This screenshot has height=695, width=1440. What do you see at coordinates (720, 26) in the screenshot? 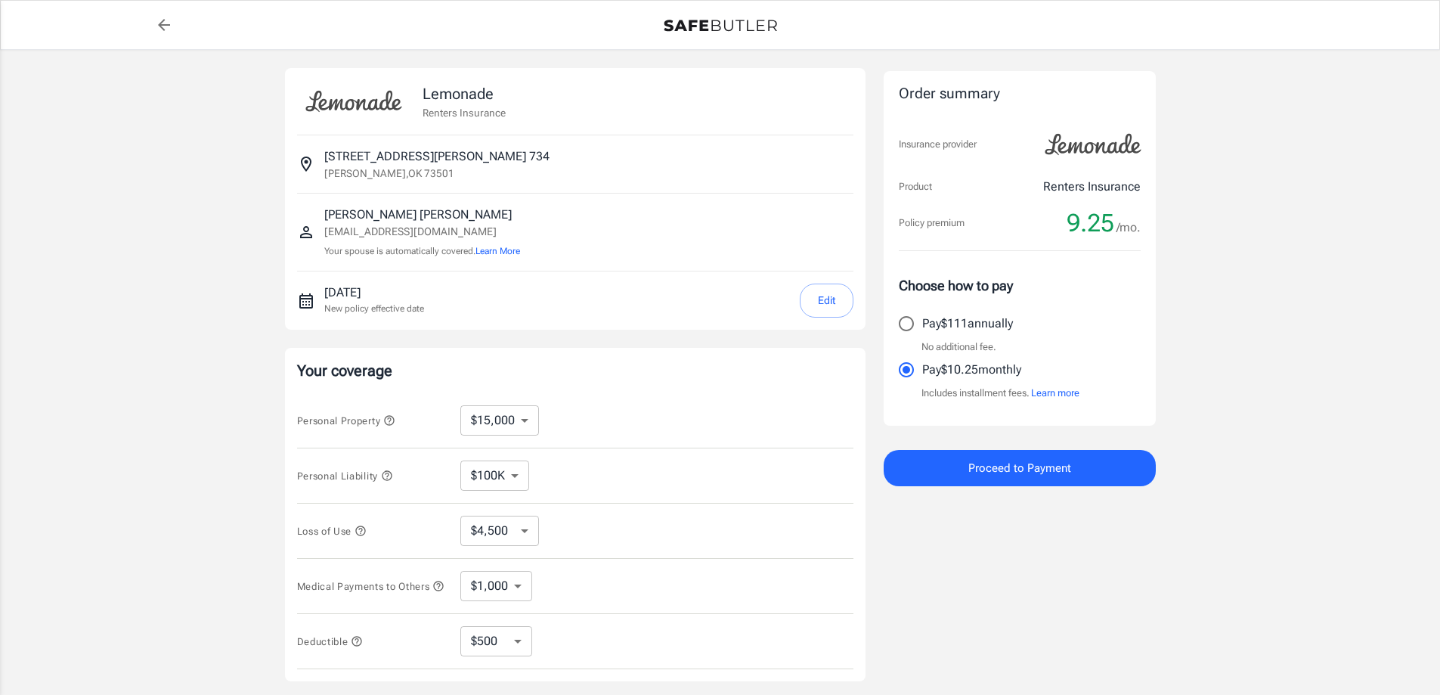
I see `img: Back to quotes` at bounding box center [720, 26].